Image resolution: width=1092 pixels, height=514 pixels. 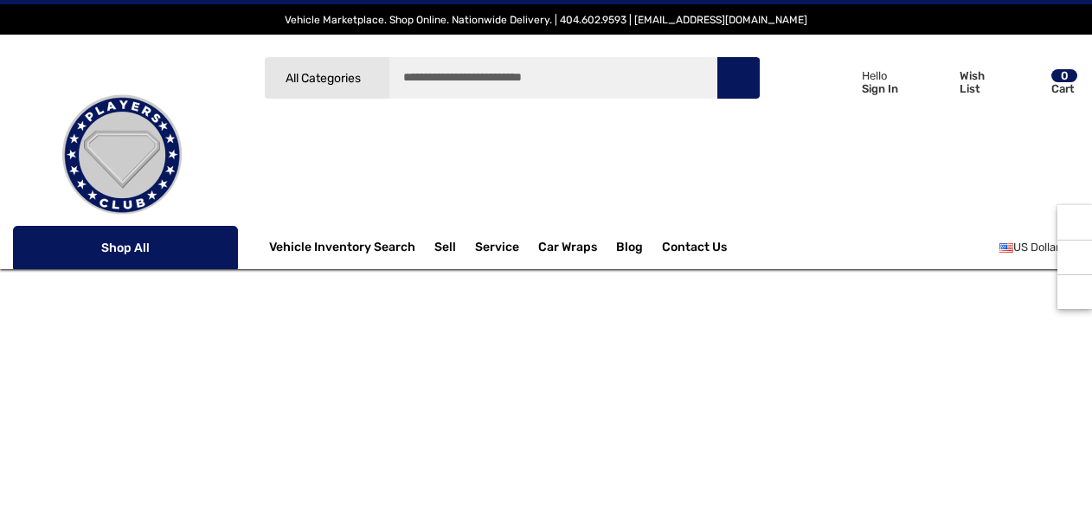 What do you see at coordinates (445, 249) in the screenshot?
I see `span: Sell` at bounding box center [445, 249].